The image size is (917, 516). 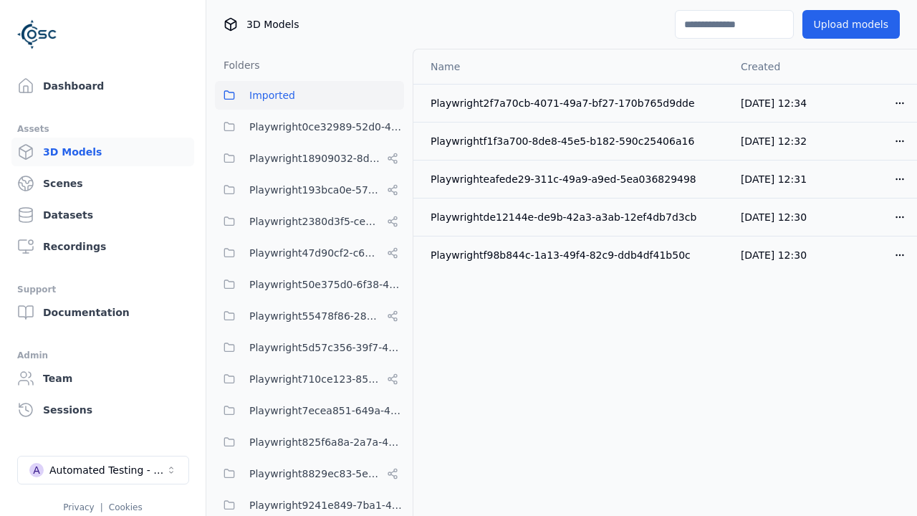 I want to click on a: 3D Models, so click(x=102, y=152).